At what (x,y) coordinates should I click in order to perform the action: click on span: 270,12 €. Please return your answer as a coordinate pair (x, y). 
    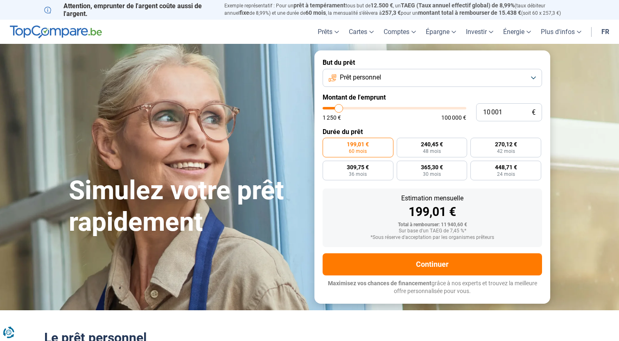
    Looking at the image, I should click on (506, 144).